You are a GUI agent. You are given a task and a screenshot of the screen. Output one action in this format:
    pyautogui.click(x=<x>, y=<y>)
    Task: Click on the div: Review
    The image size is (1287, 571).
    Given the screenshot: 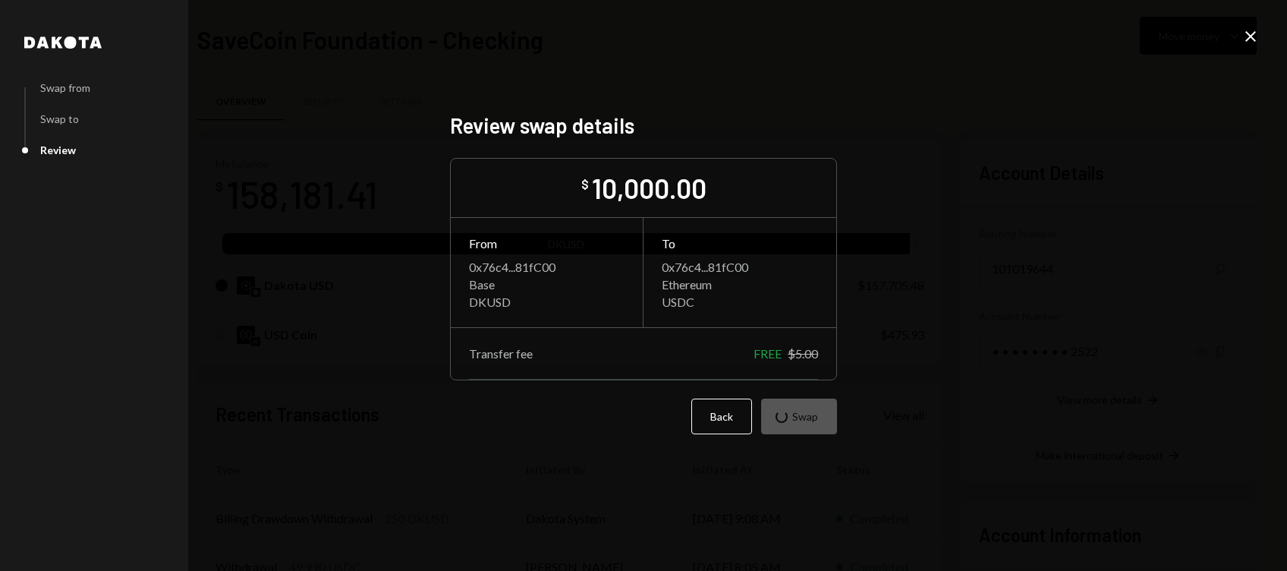 What is the action you would take?
    pyautogui.click(x=58, y=150)
    